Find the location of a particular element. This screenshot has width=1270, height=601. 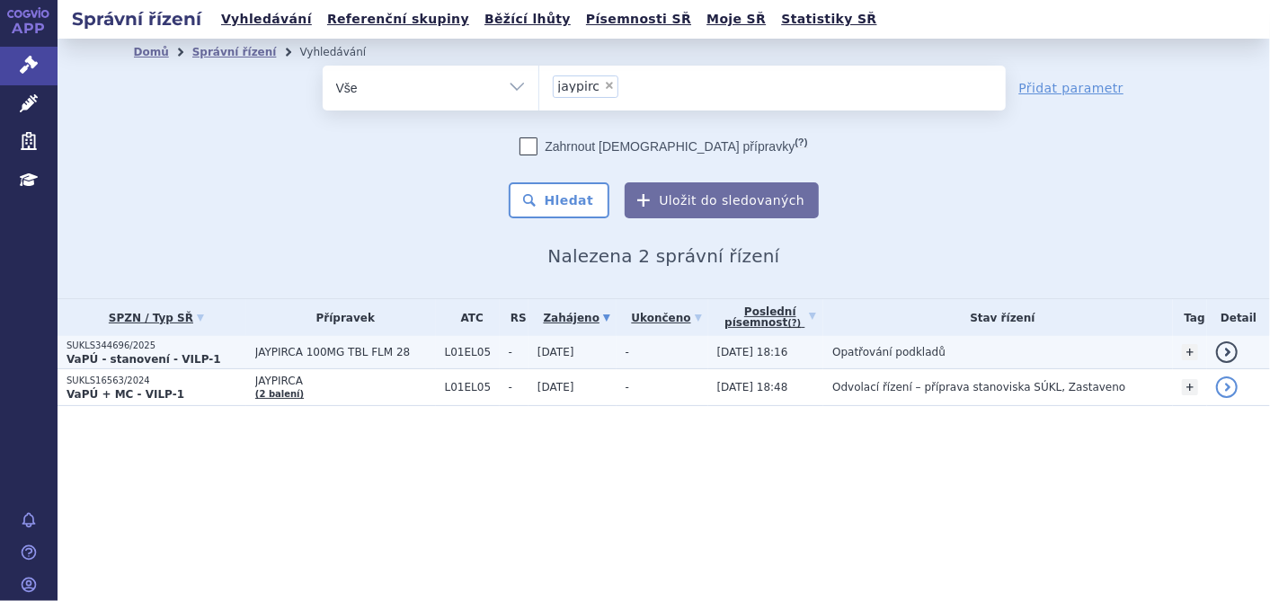

span: JAYPIRCA 100MG TBL FLM 28 is located at coordinates (345, 352).